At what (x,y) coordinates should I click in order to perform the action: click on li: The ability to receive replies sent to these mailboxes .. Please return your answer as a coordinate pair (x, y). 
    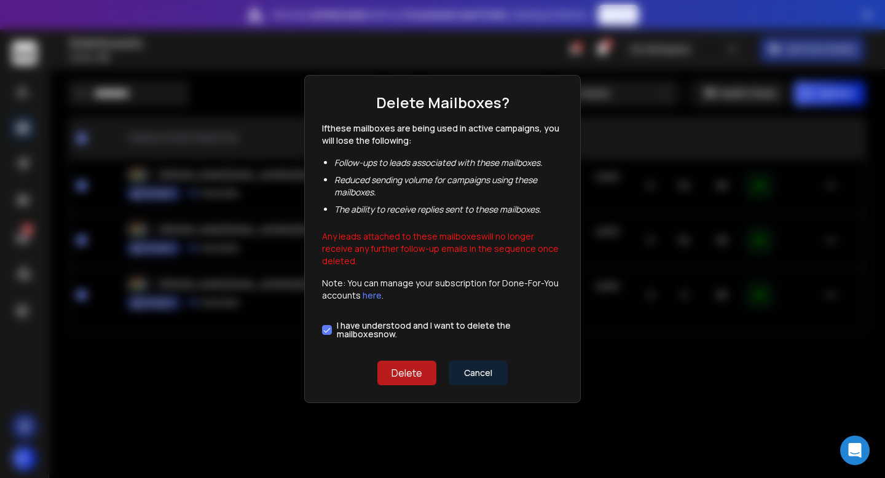
    Looking at the image, I should click on (449, 210).